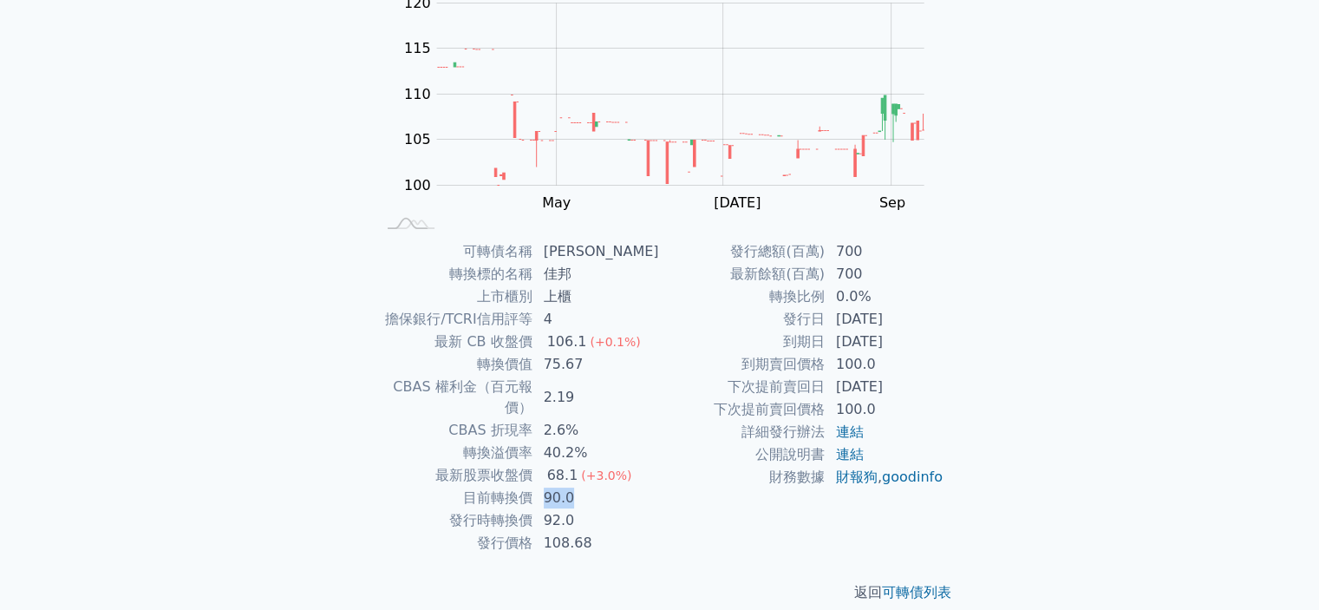 This screenshot has height=610, width=1319. I want to click on td: 發行時轉換價, so click(454, 520).